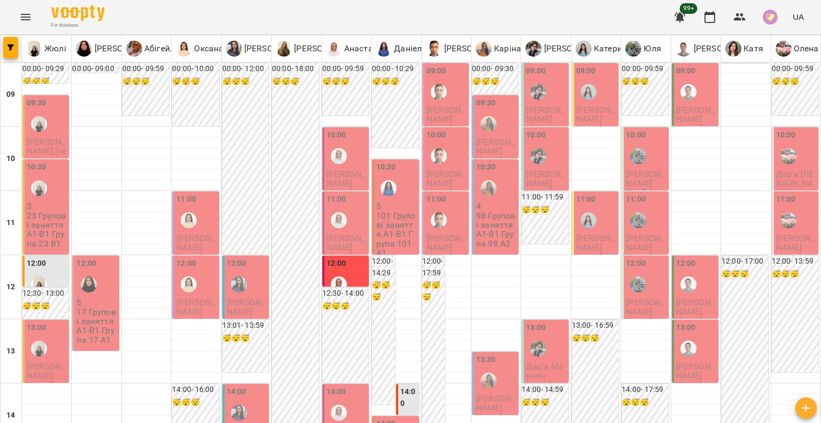 Image resolution: width=821 pixels, height=423 pixels. What do you see at coordinates (745, 261) in the screenshot?
I see `h6: 12:00 - 17:00` at bounding box center [745, 261].